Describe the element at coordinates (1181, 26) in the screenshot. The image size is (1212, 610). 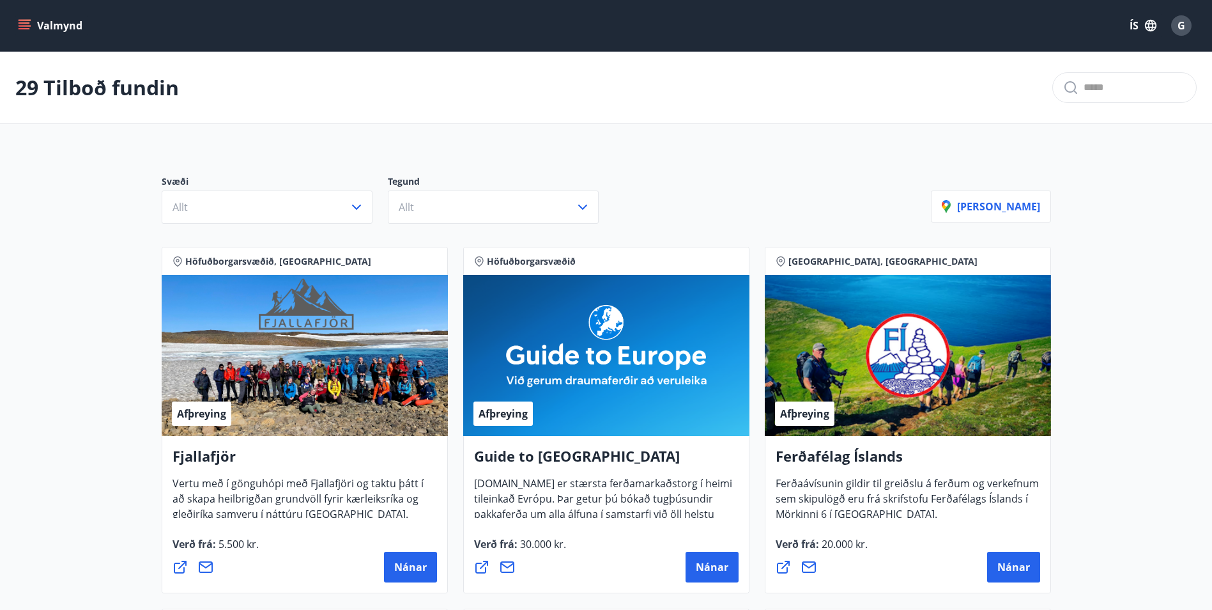
I see `span: G` at that location.